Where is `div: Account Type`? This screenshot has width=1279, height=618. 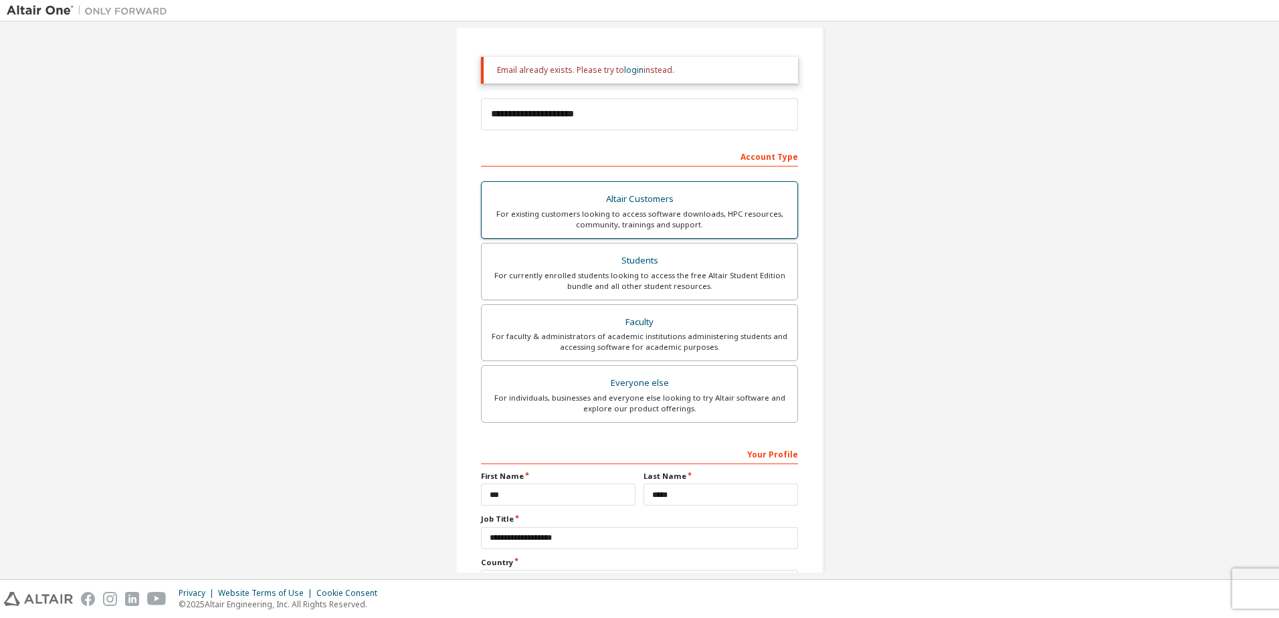
div: Account Type is located at coordinates (639, 156).